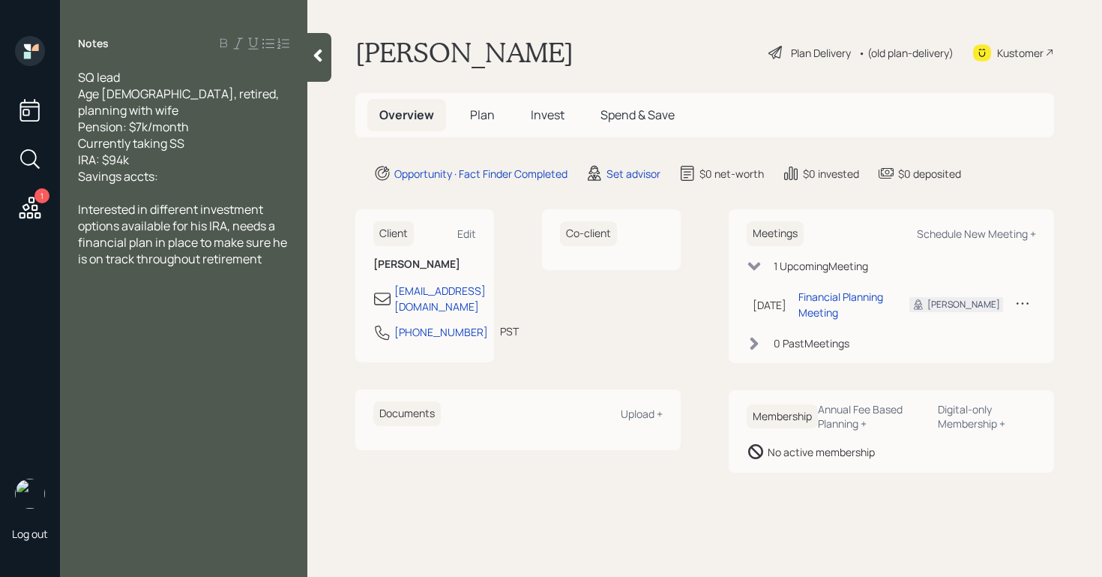 This screenshot has height=577, width=1102. I want to click on h6: Documents, so click(407, 413).